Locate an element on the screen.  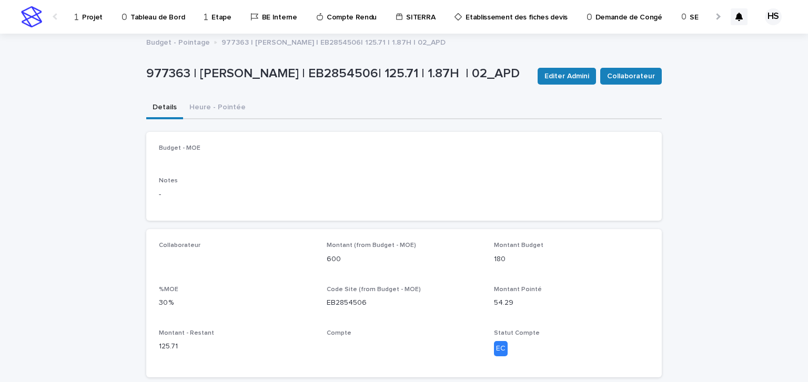
button: Details is located at coordinates (165, 108).